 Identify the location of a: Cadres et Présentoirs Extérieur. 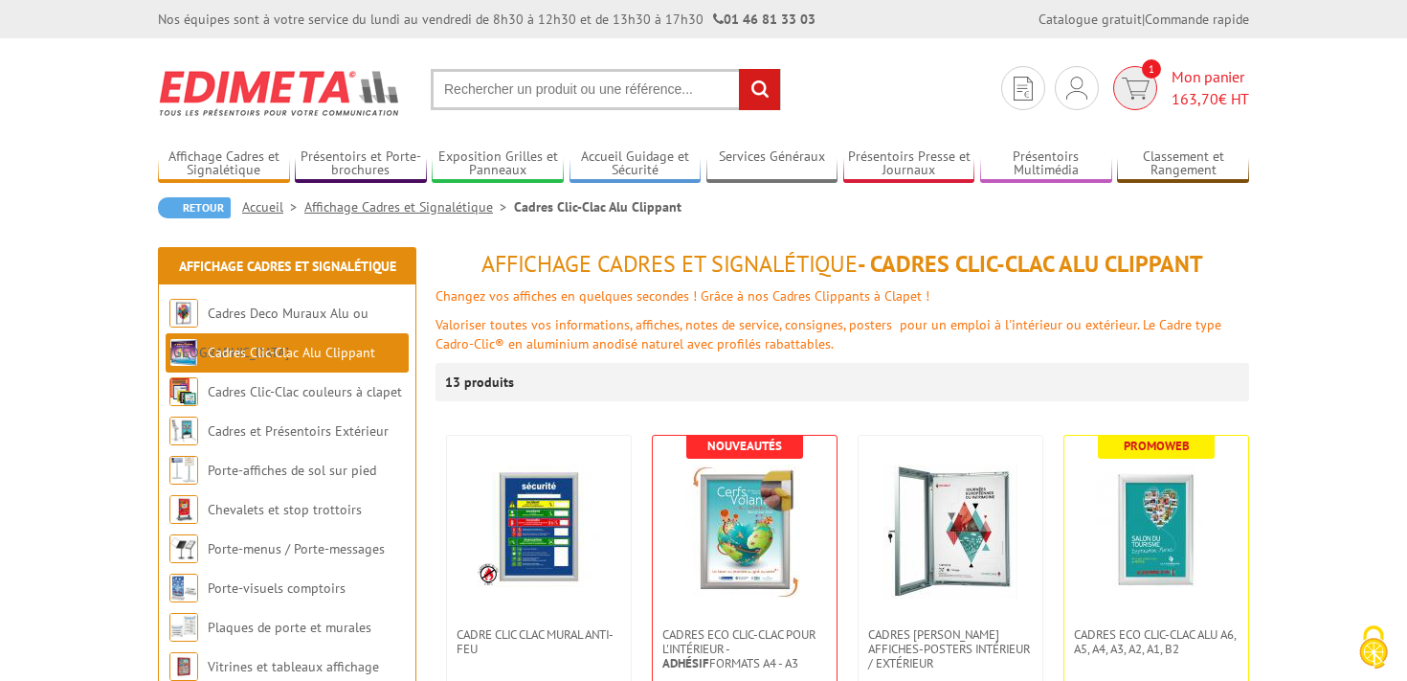
(298, 431).